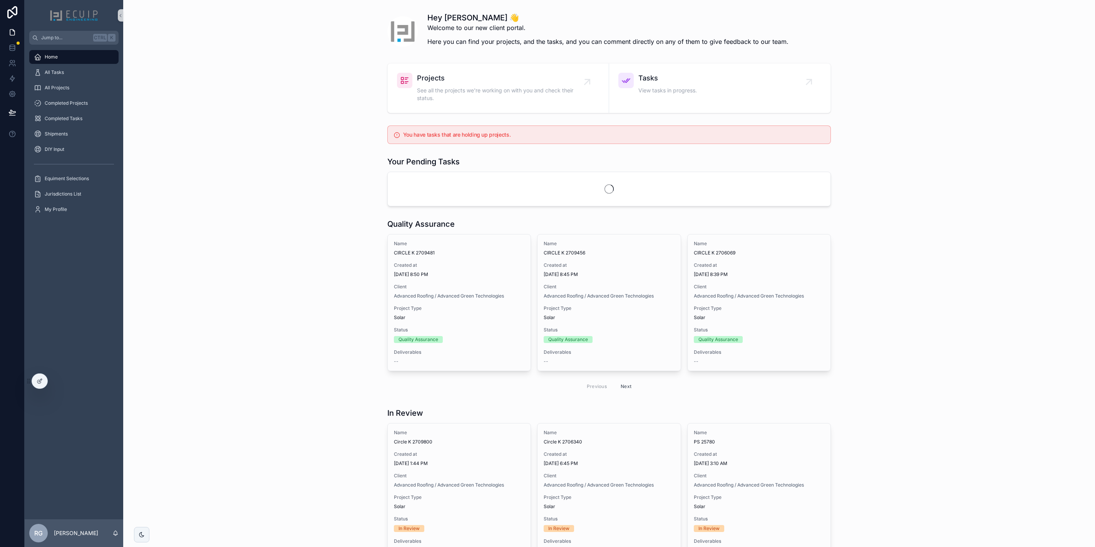  I want to click on p: Here you can find your projects, and the tasks, and you can comment directly on any of them to gi..., so click(608, 42).